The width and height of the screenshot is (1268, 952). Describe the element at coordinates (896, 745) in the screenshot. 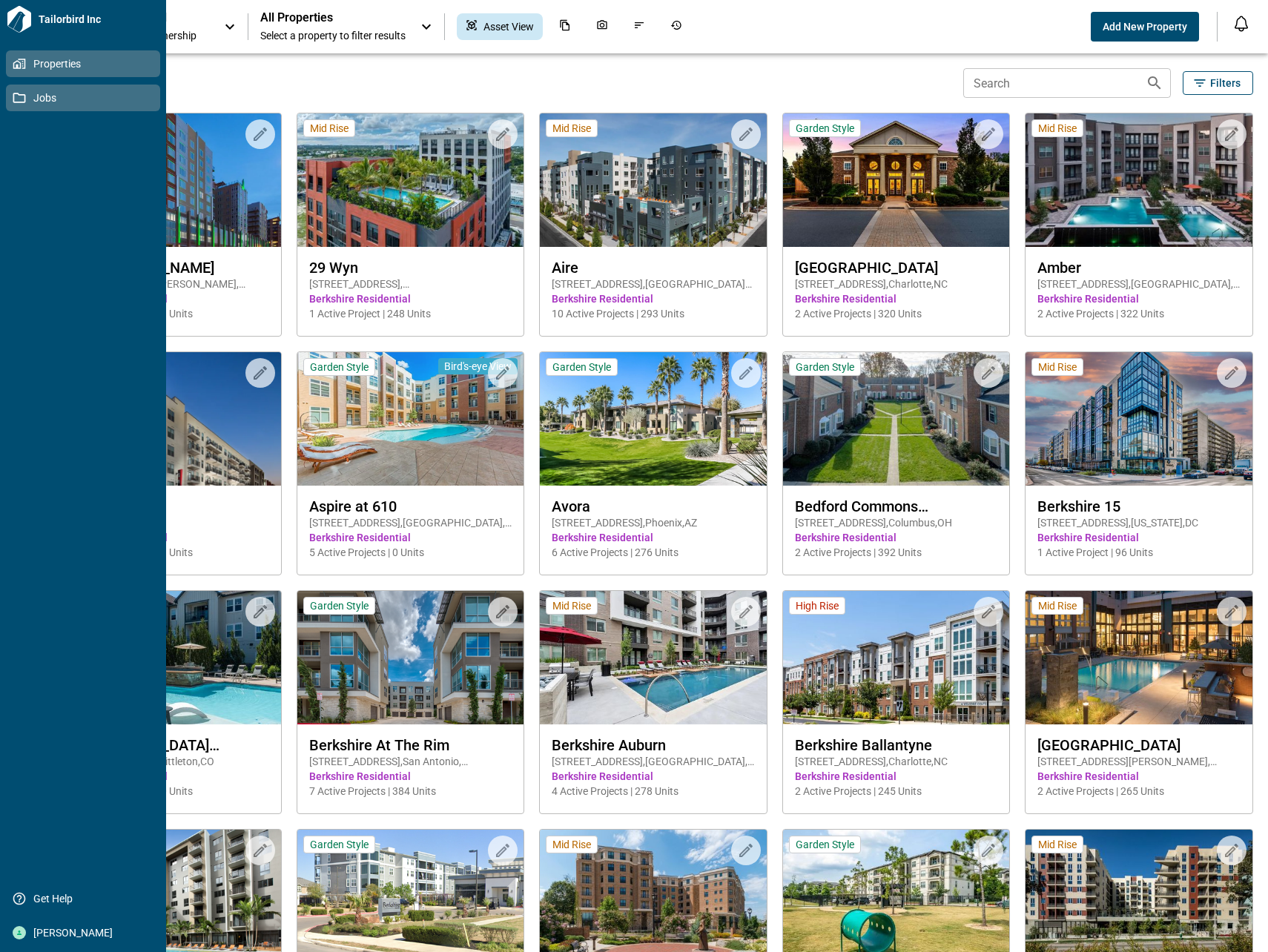

I see `span: Berkshire Ballantyne` at that location.